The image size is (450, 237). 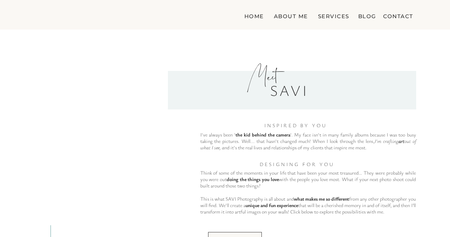 What do you see at coordinates (289, 15) in the screenshot?
I see `a: about me` at bounding box center [289, 15].